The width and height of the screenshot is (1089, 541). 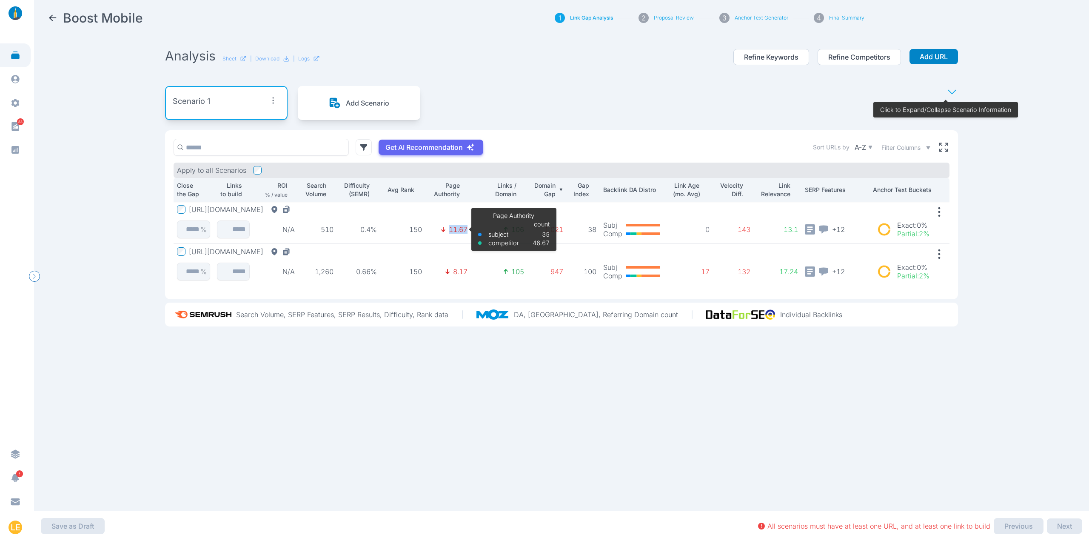 What do you see at coordinates (342, 314) in the screenshot?
I see `p: Search Volume, SERP Features, SERP Results, Difficulty, Rank data` at bounding box center [342, 314].